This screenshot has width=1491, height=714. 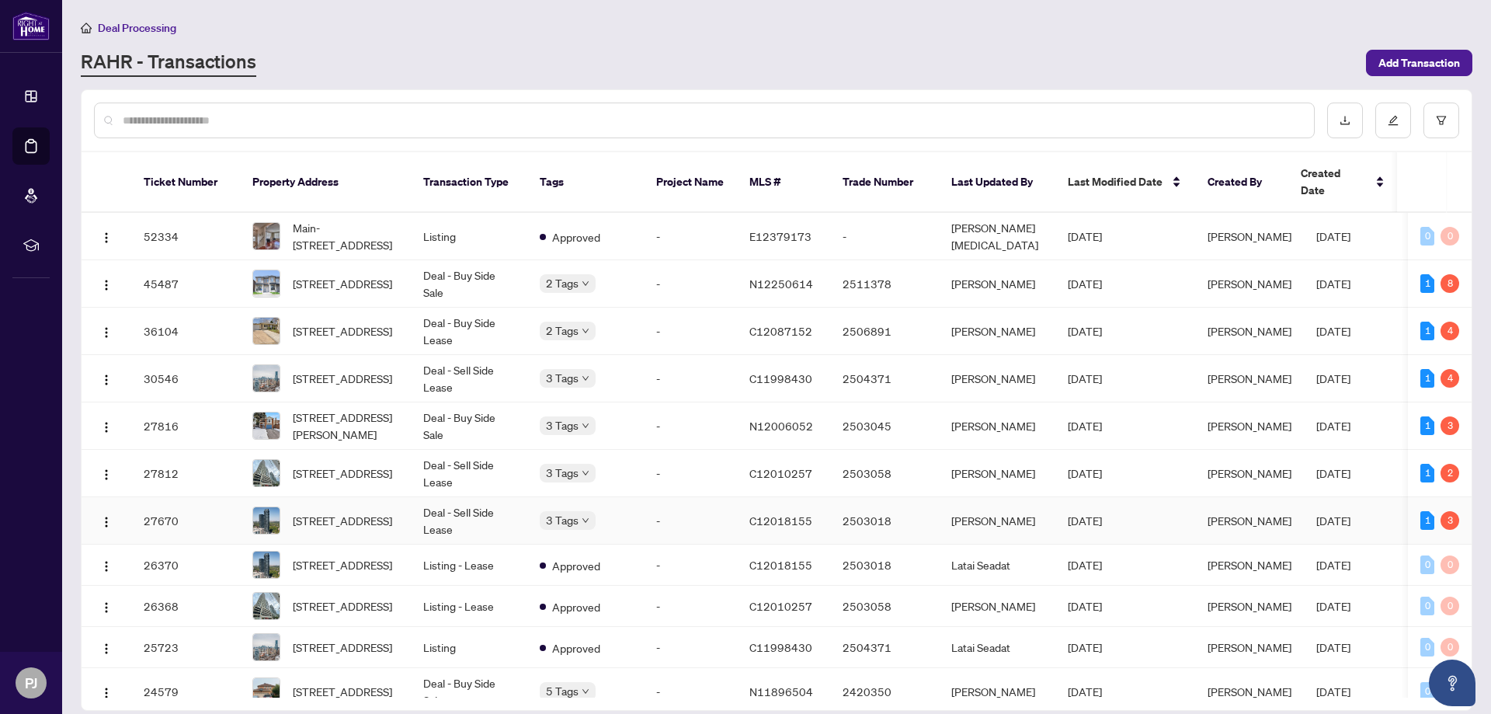 I want to click on button: Open asap, so click(x=1452, y=682).